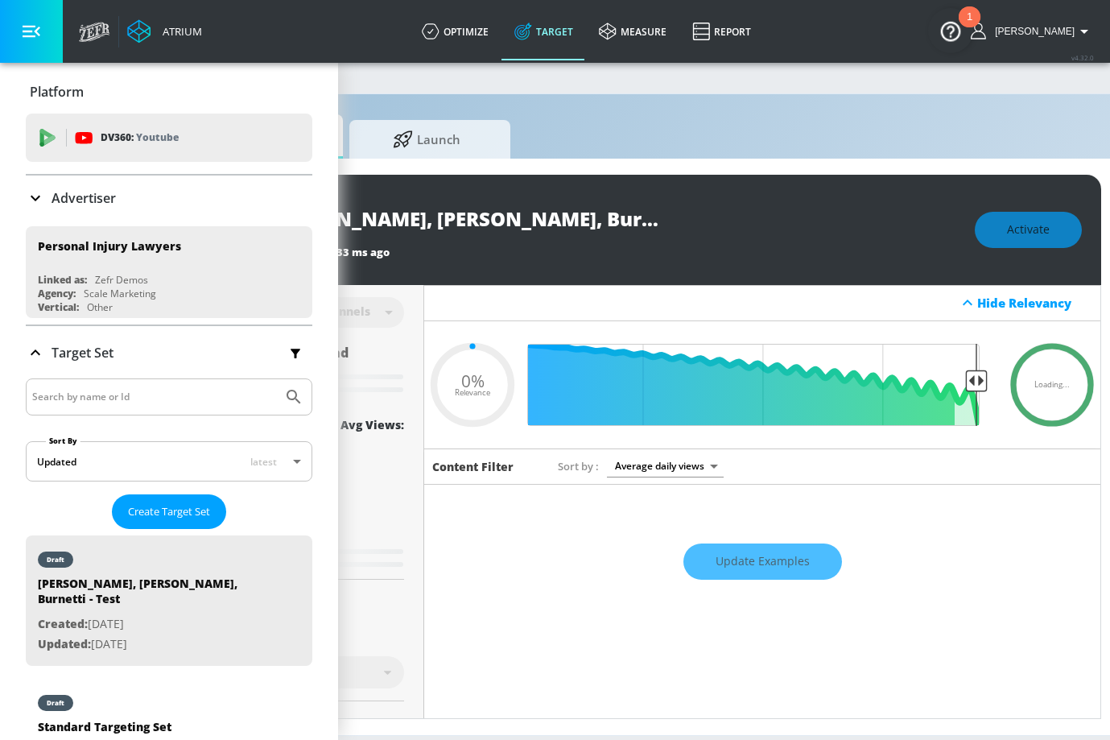 The width and height of the screenshot is (1110, 740). I want to click on a: Atrium, so click(164, 31).